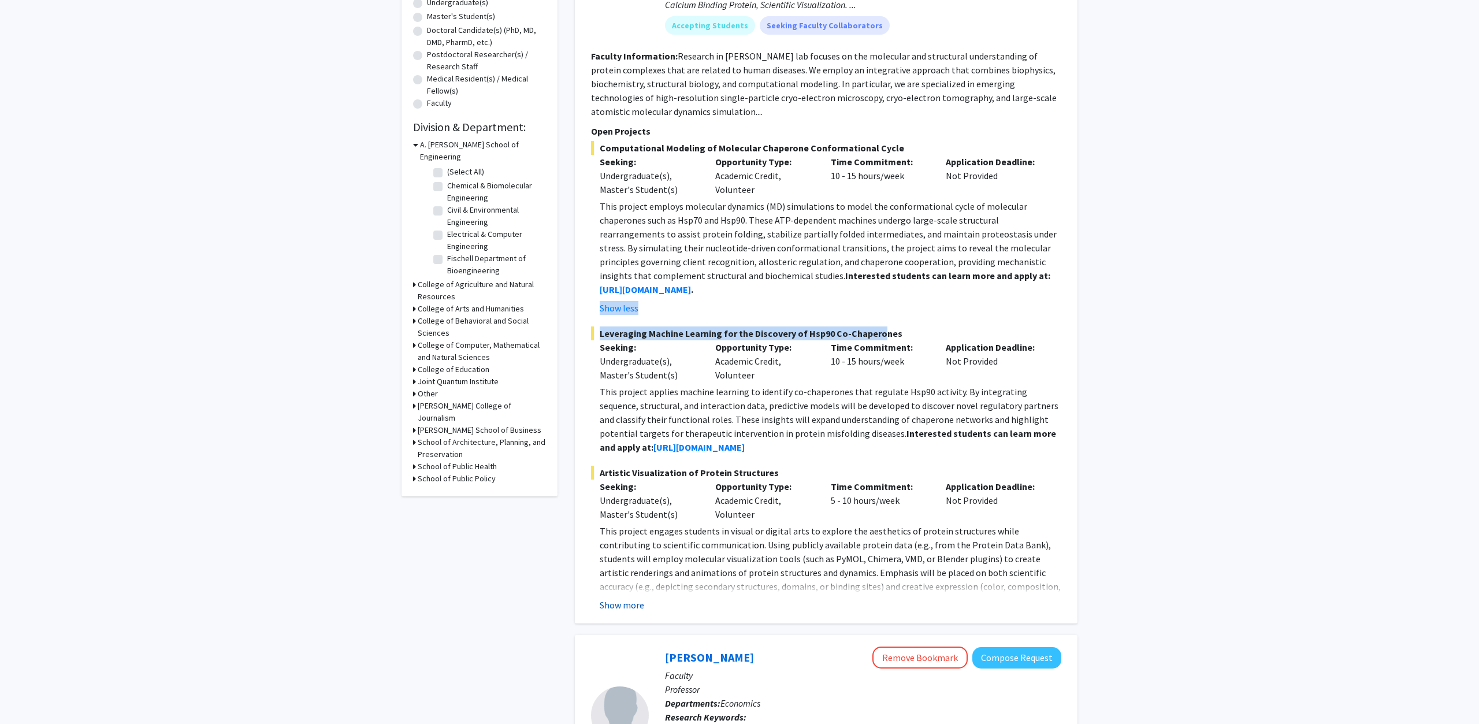  What do you see at coordinates (453, 369) in the screenshot?
I see `h3: College of Education` at bounding box center [453, 369].